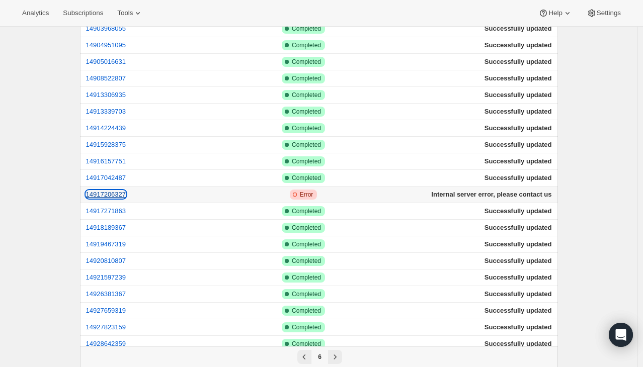  What do you see at coordinates (335, 357) in the screenshot?
I see `button: Next` at bounding box center [335, 357].